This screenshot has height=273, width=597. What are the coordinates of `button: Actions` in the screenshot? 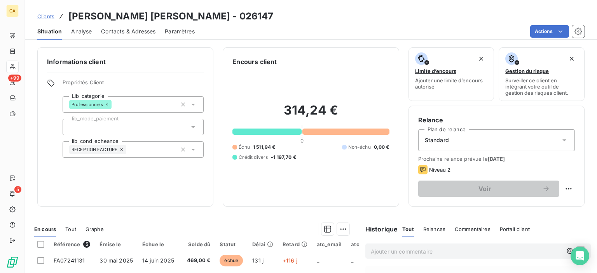 It's located at (550, 31).